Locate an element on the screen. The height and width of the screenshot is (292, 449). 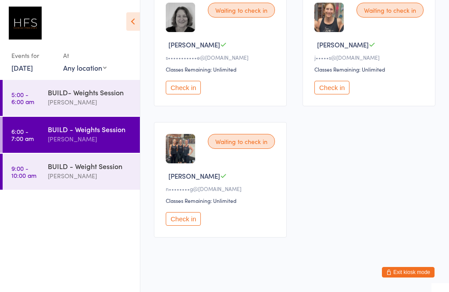
div: BUILD - Weights Session is located at coordinates (90, 129).